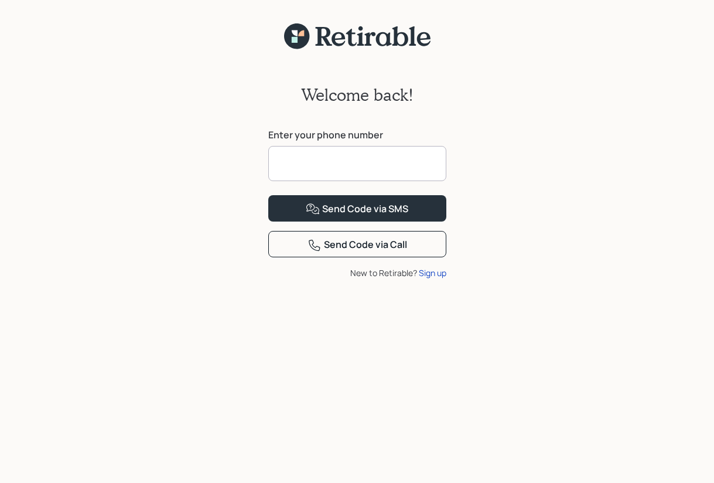 The height and width of the screenshot is (483, 714). What do you see at coordinates (432, 272) in the screenshot?
I see `div: Sign up` at bounding box center [432, 272].